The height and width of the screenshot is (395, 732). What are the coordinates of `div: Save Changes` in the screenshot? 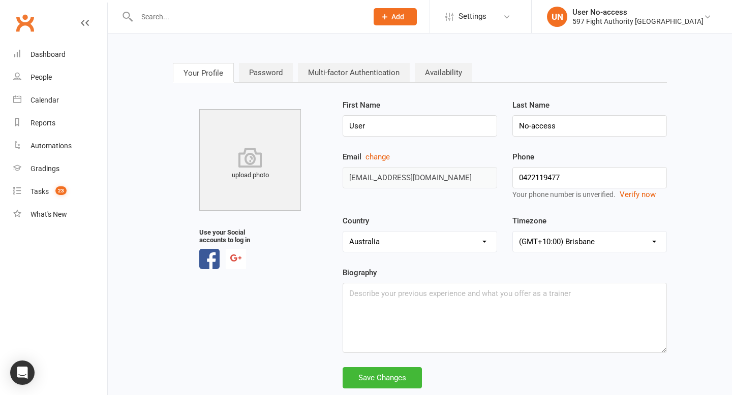 It's located at (382, 378).